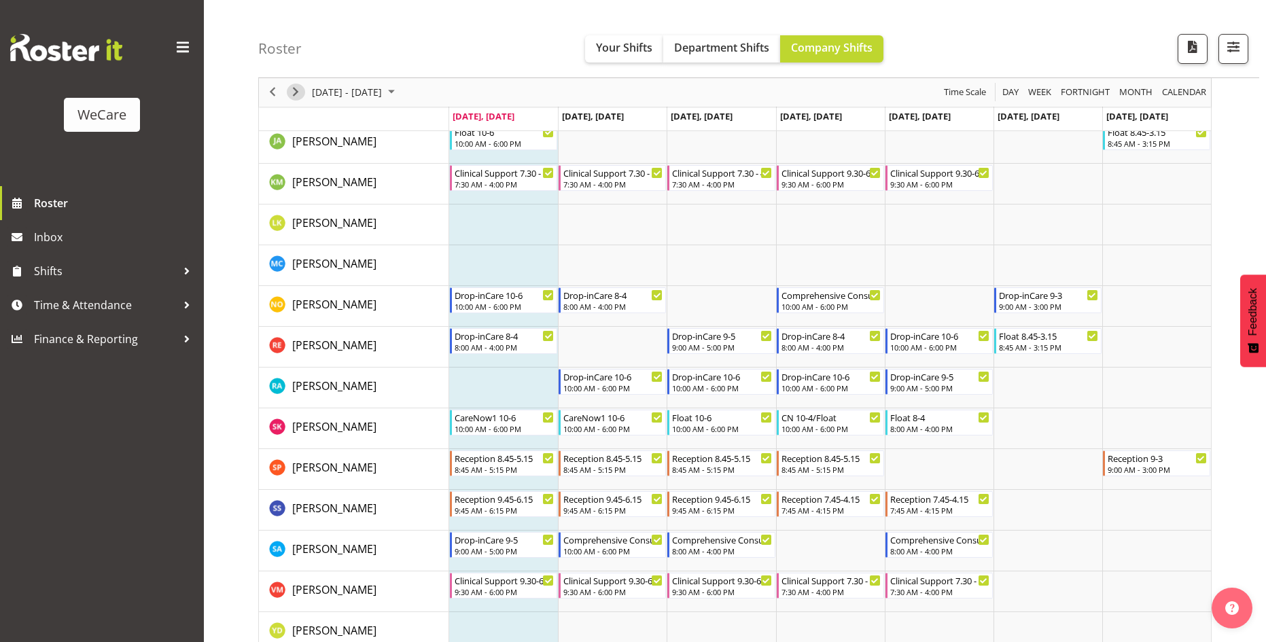 This screenshot has width=1266, height=642. What do you see at coordinates (1085, 92) in the screenshot?
I see `span: Fortnight` at bounding box center [1085, 92].